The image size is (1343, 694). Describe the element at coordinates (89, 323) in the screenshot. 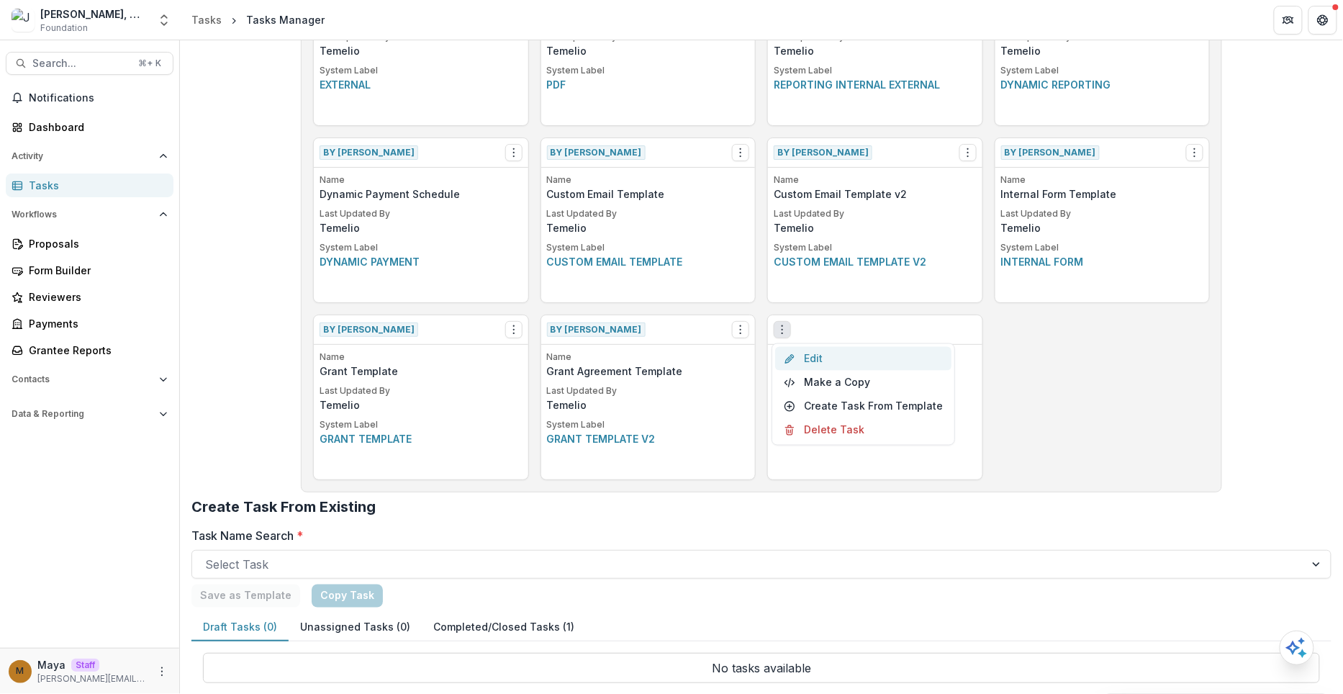

I see `a: Payments` at that location.